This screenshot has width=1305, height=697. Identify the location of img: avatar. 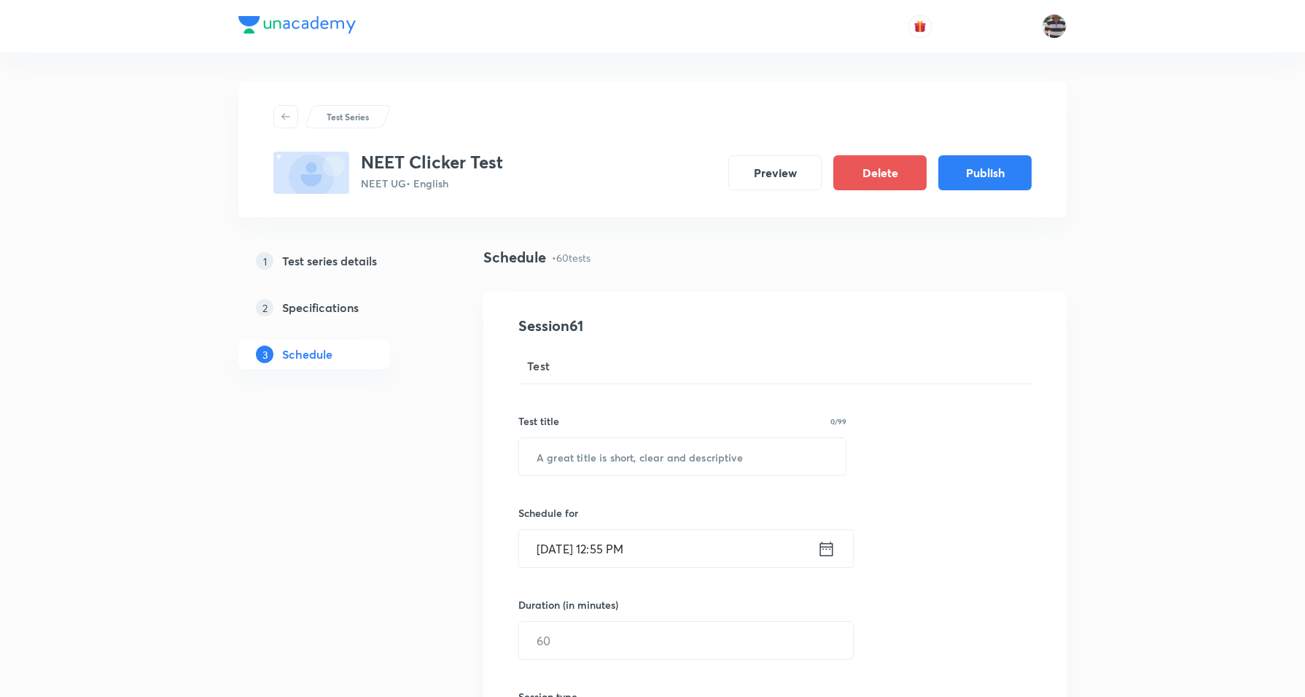
(920, 26).